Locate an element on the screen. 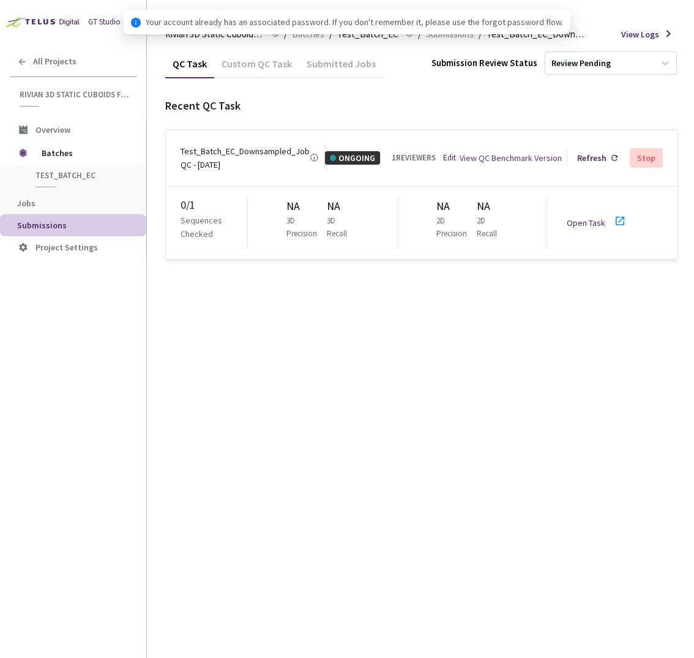 This screenshot has height=658, width=694. span: Test_Batch_EC is located at coordinates (81, 175).